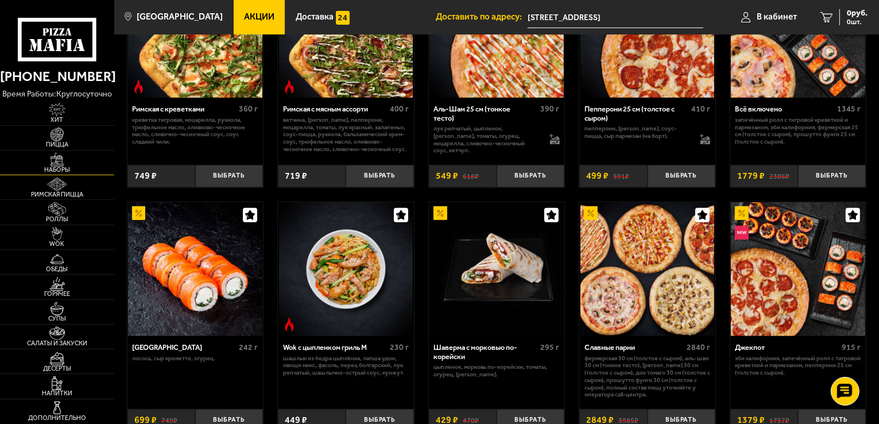  What do you see at coordinates (857, 22) in the screenshot?
I see `span: 0 шт.` at bounding box center [857, 22].